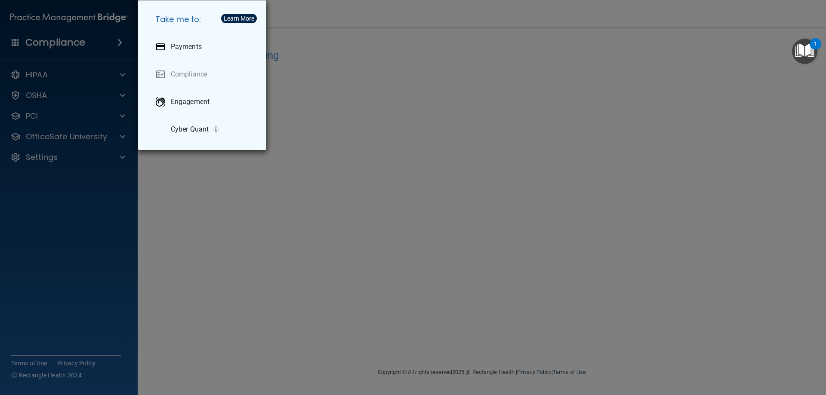 This screenshot has width=826, height=395. What do you see at coordinates (204, 102) in the screenshot?
I see `a: Engagement` at bounding box center [204, 102].